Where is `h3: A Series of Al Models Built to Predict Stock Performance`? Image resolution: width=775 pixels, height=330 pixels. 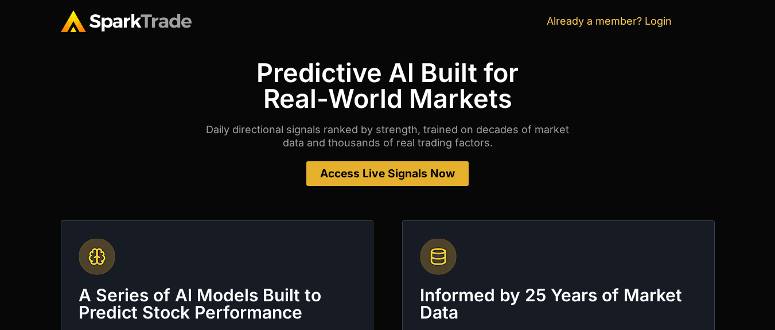 h3: A Series of Al Models Built to Predict Stock Performance is located at coordinates (217, 303).